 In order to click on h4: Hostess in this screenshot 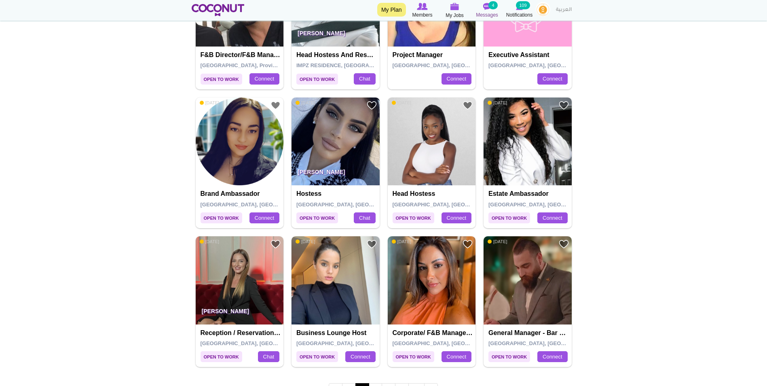, I will do `click(336, 194)`.